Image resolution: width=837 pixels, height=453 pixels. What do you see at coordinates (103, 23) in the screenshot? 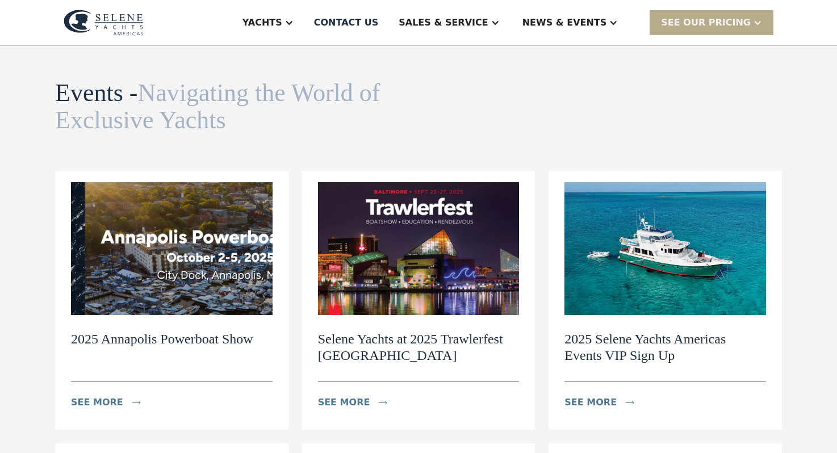
I see `img: logo` at bounding box center [103, 23].